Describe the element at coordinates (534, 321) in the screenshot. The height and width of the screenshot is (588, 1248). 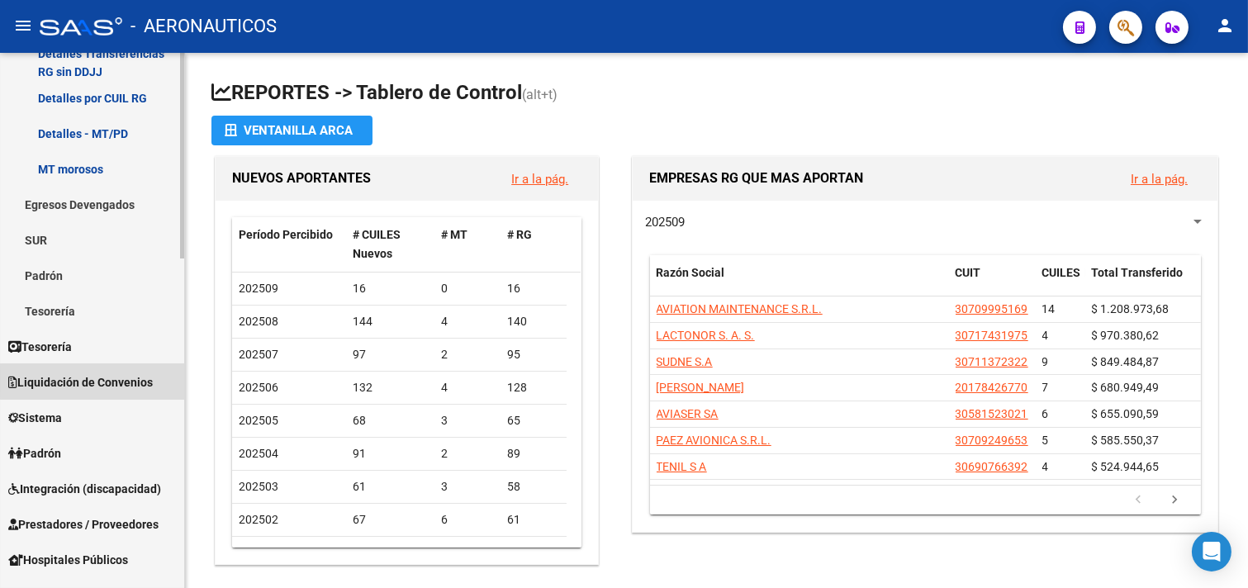
I see `div: 140` at that location.